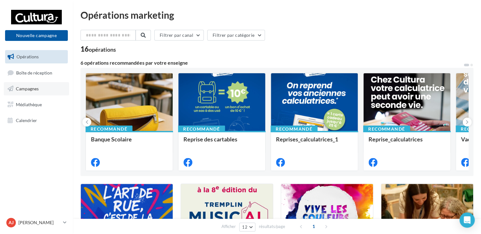  Describe the element at coordinates (211, 139) in the screenshot. I see `span: Reprise des cartables` at that location.